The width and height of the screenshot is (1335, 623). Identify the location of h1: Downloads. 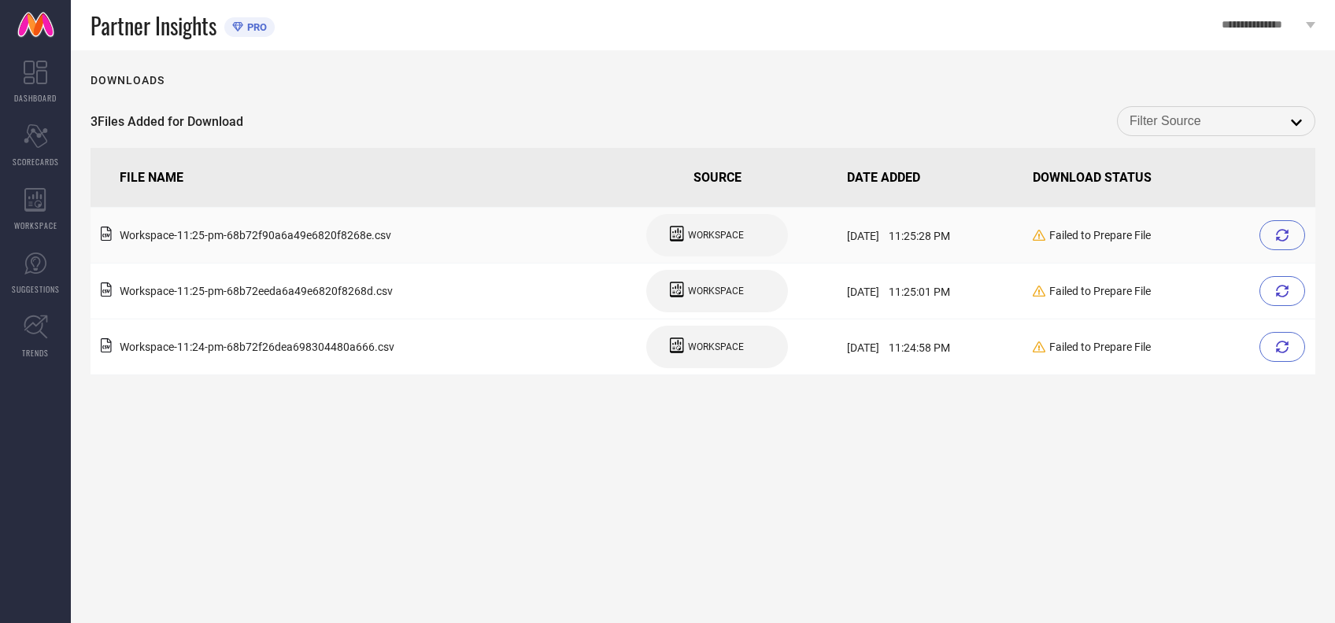
(128, 80).